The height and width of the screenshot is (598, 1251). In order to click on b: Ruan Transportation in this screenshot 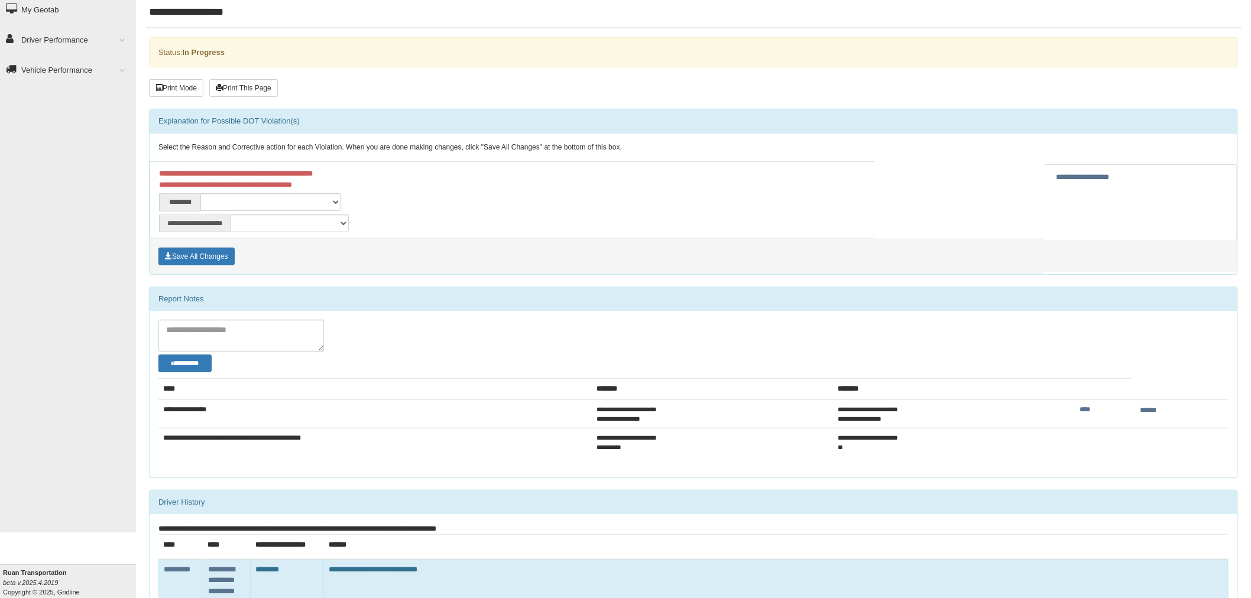, I will do `click(35, 573)`.